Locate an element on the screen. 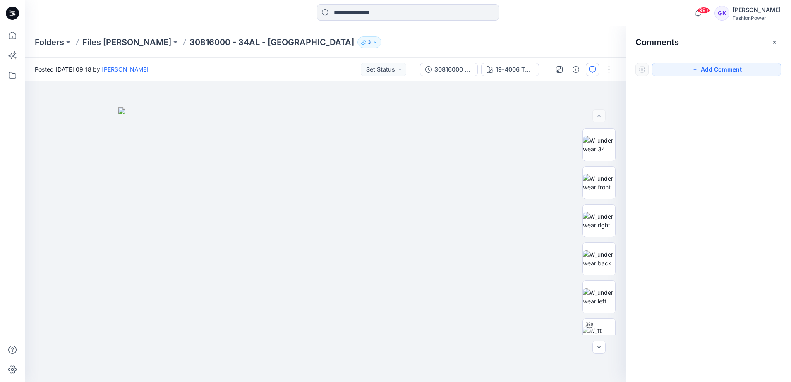 Image resolution: width=791 pixels, height=382 pixels. span: 99+ is located at coordinates (704, 10).